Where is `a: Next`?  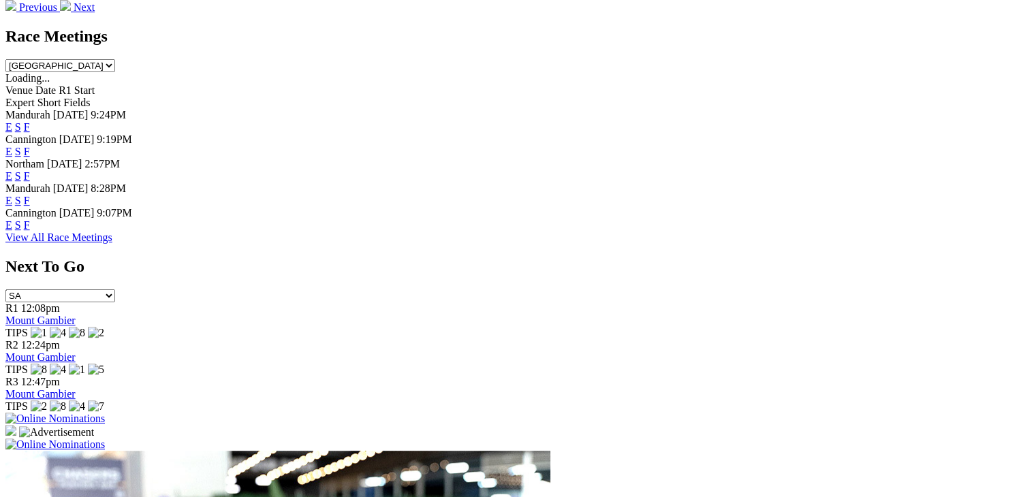
a: Next is located at coordinates (77, 7).